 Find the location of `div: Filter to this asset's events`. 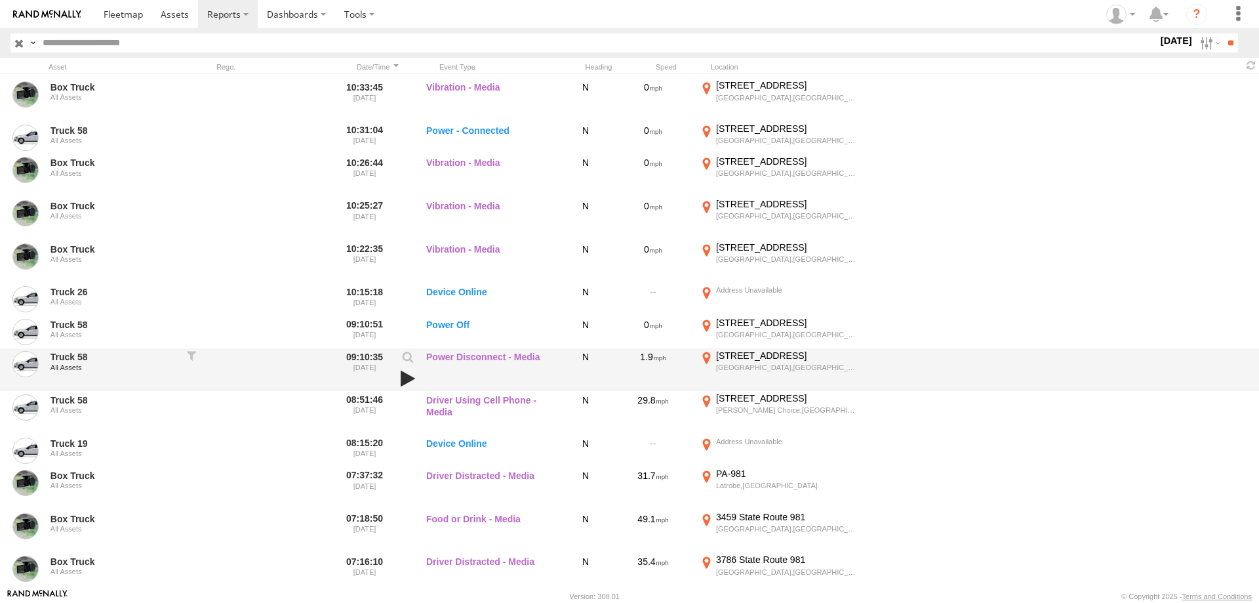

div: Filter to this asset's events is located at coordinates (192, 370).